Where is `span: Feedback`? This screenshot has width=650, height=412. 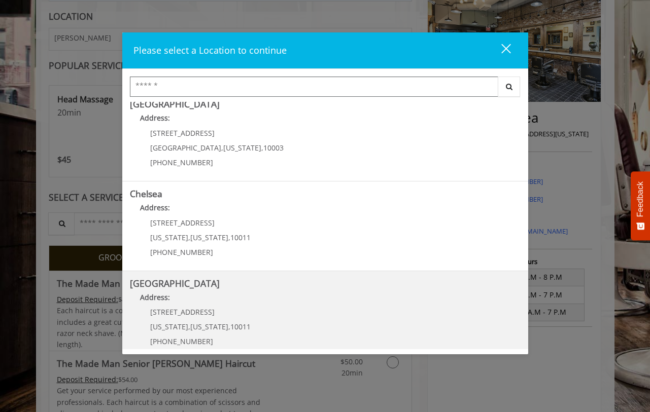 span: Feedback is located at coordinates (640, 199).